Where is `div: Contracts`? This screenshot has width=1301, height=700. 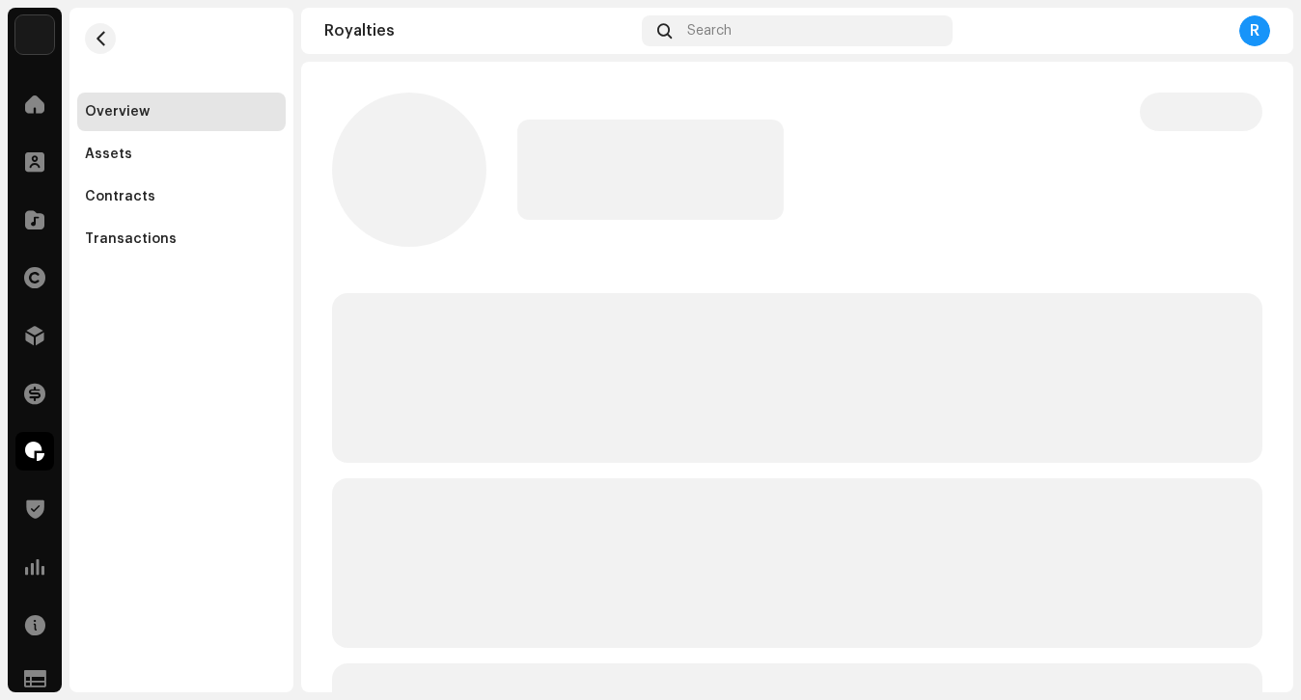
div: Contracts is located at coordinates (120, 197).